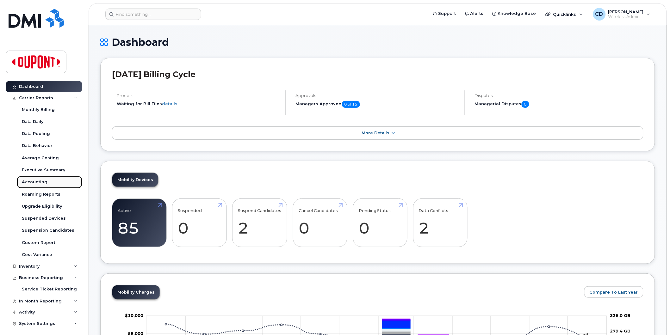 This screenshot has height=335, width=670. Describe the element at coordinates (614, 292) in the screenshot. I see `span: Compare To Last Year` at that location.